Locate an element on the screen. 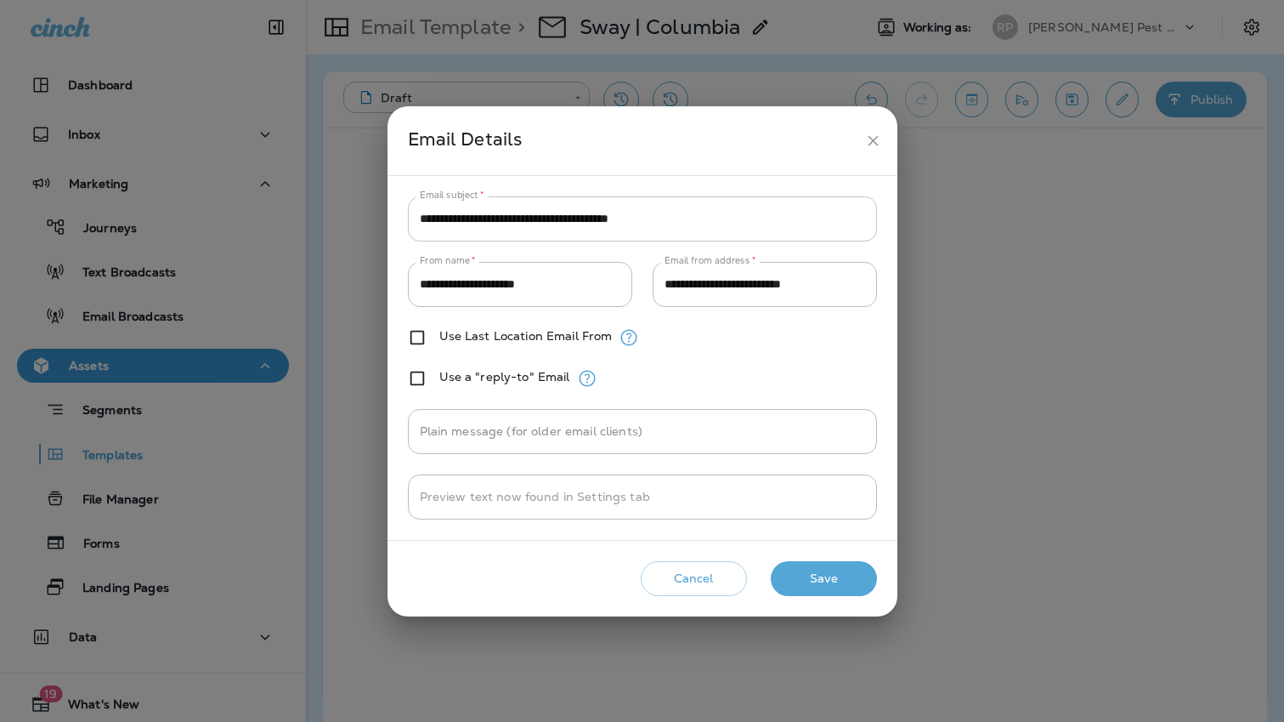 Image resolution: width=1284 pixels, height=722 pixels. button: Save is located at coordinates (823, 578).